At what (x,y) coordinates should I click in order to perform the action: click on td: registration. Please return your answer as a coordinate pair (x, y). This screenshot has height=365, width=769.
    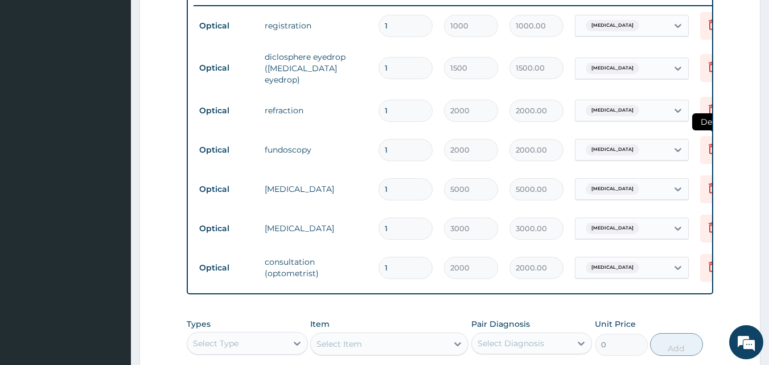
    Looking at the image, I should click on (316, 26).